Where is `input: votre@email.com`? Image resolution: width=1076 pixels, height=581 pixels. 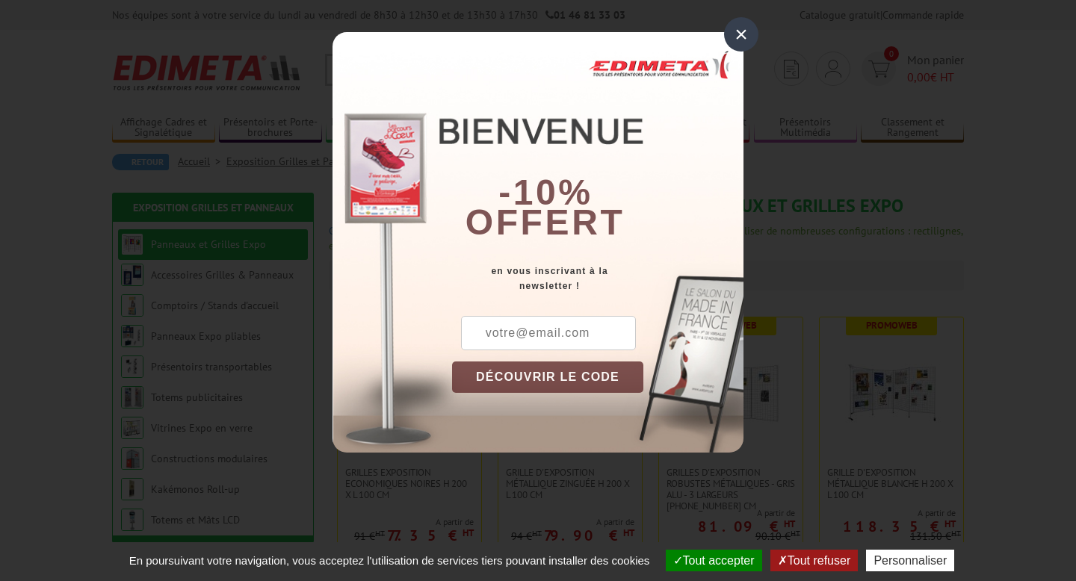
input: votre@email.com is located at coordinates (548, 333).